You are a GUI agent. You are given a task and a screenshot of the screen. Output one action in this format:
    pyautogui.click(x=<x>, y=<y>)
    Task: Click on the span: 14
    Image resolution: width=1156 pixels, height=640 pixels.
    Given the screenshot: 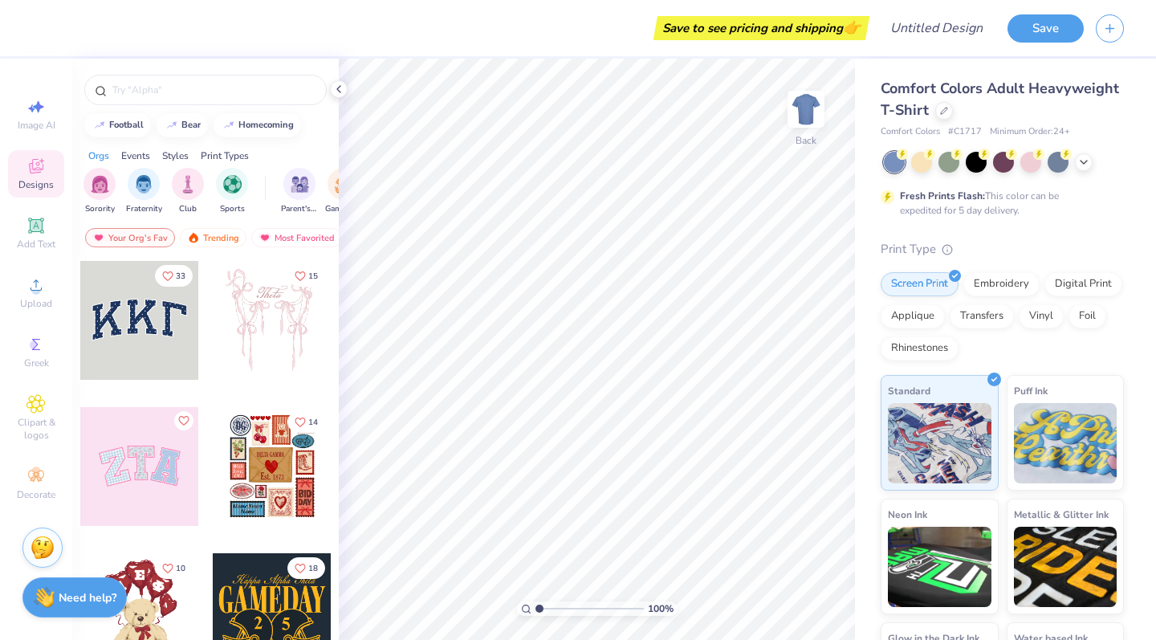 What is the action you would take?
    pyautogui.click(x=313, y=422)
    